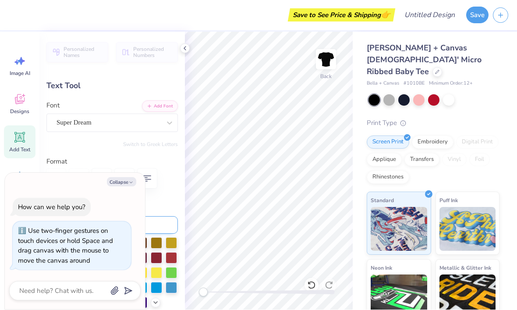 This screenshot has height=310, width=517. What do you see at coordinates (477, 142) in the screenshot?
I see `div: Digital Print` at bounding box center [477, 142].